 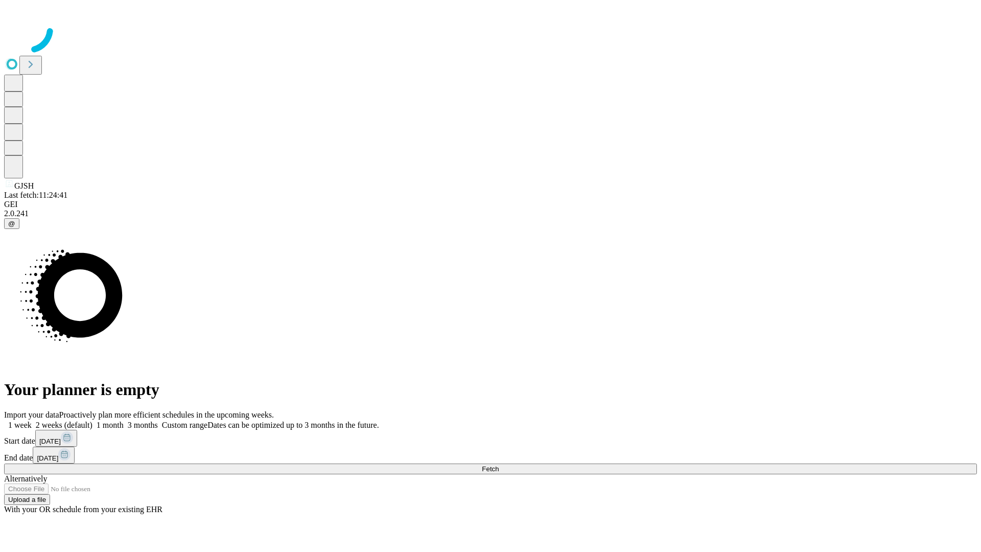 I want to click on div: 2.0.241, so click(x=491, y=214).